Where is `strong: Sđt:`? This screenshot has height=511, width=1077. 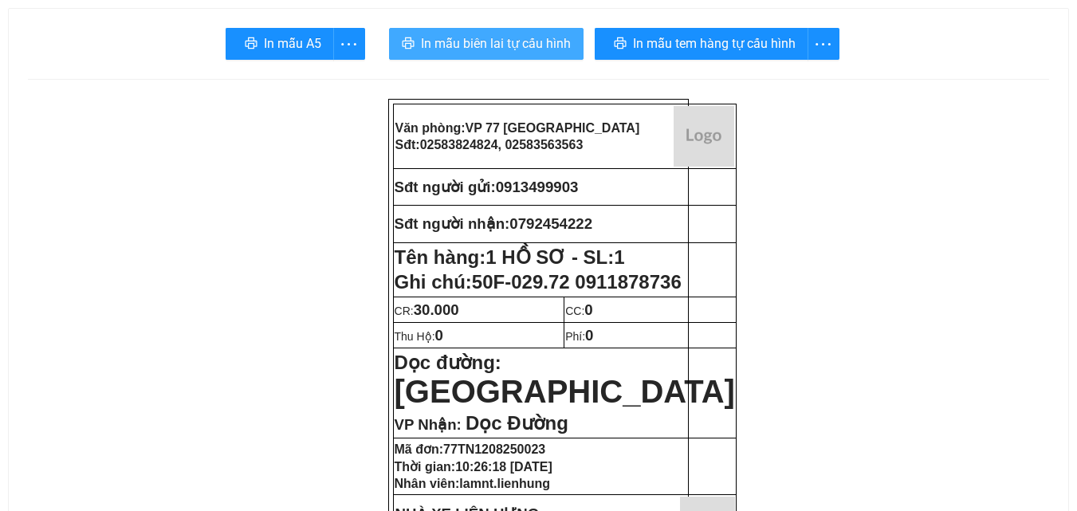 strong: Sđt: is located at coordinates (490, 144).